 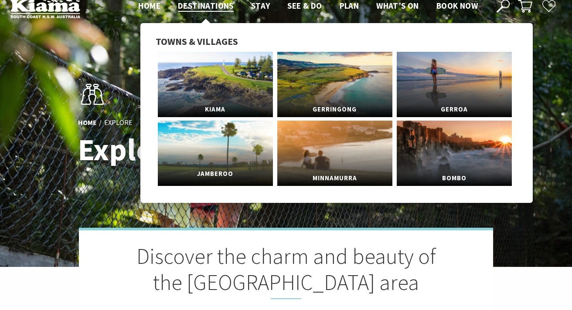 I want to click on span: Towns & Villages, so click(x=196, y=41).